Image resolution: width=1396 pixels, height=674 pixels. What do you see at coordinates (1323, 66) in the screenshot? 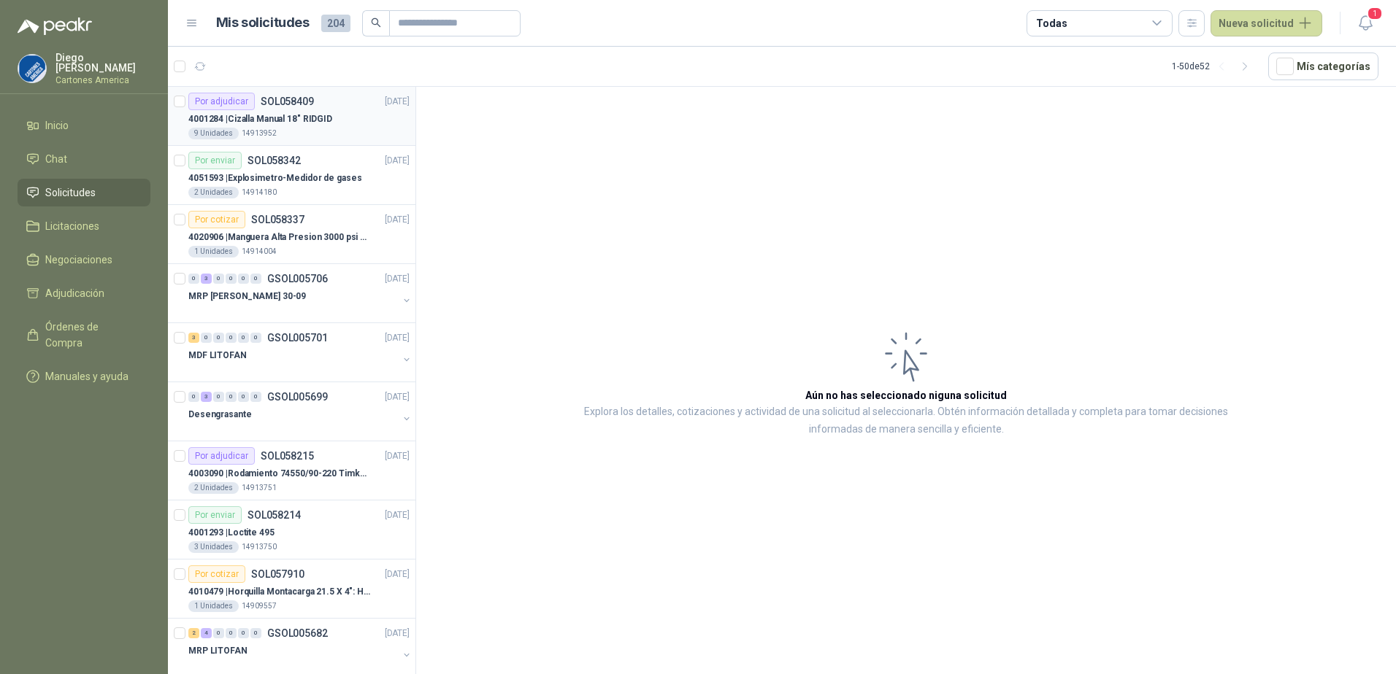
I see `button: Mís categorías` at bounding box center [1323, 66].